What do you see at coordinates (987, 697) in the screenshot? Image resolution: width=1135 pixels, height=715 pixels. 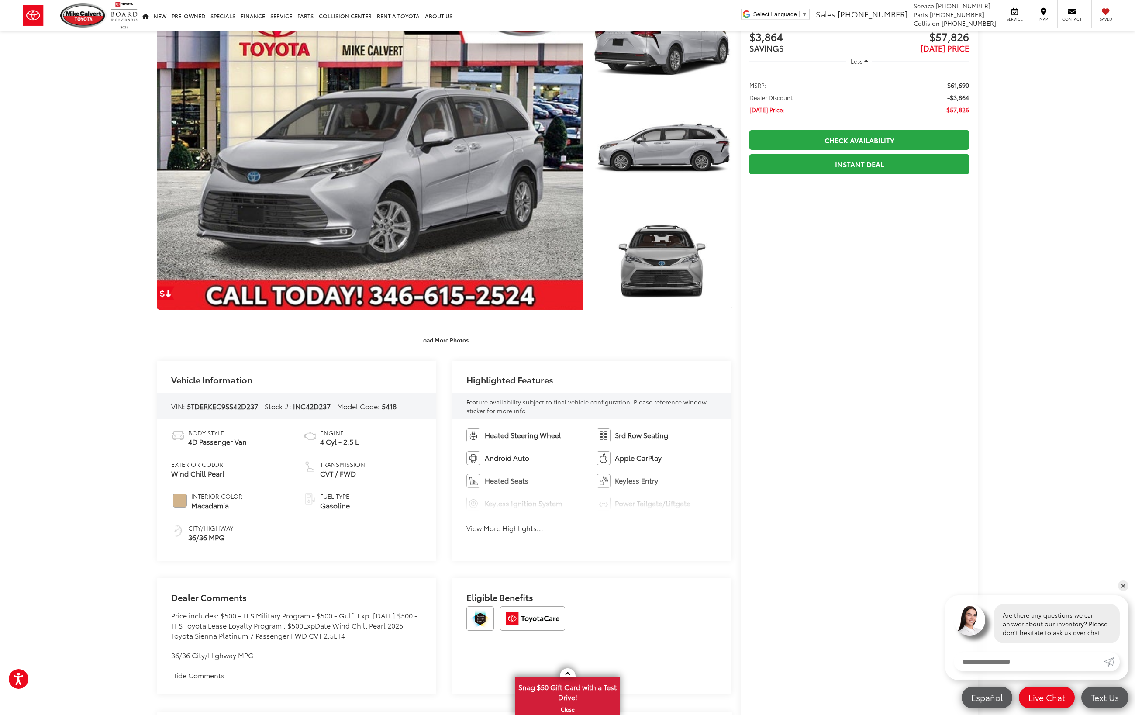 I see `span: Español` at bounding box center [987, 697].